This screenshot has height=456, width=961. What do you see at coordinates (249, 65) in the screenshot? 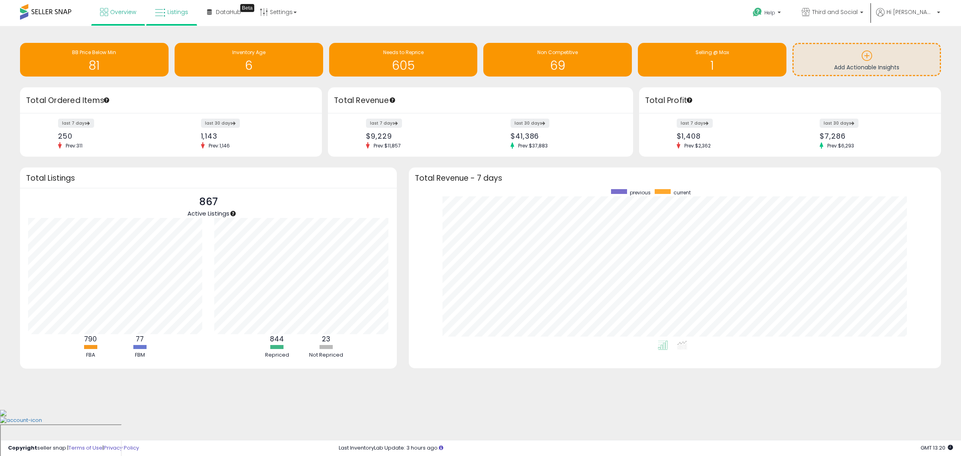
I see `h1: 6` at bounding box center [249, 65].